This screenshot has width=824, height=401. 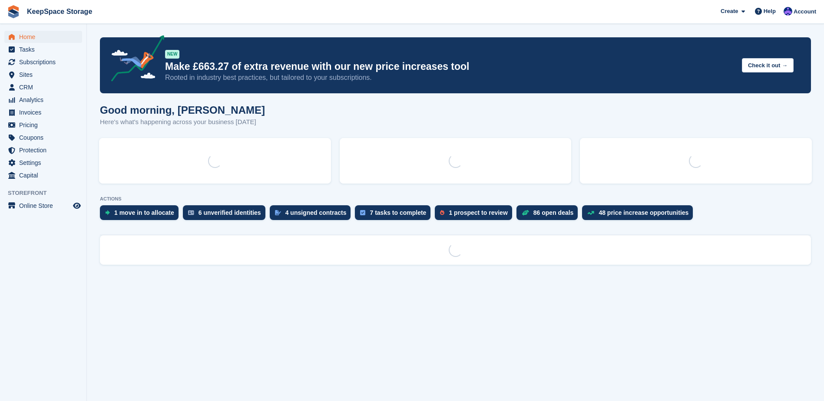 I want to click on span: Pricing, so click(x=45, y=125).